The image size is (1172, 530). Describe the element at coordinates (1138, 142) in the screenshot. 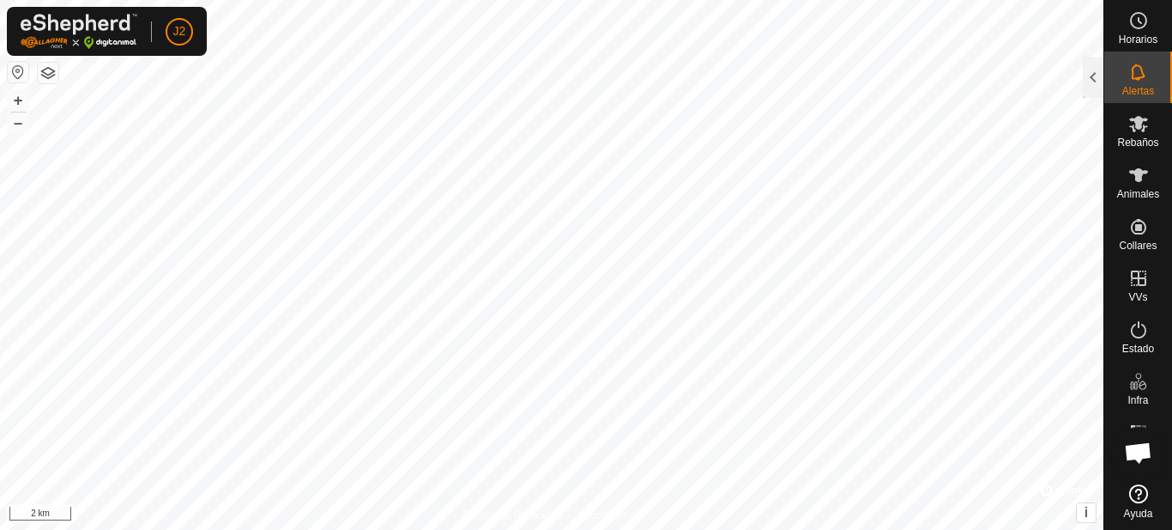

I see `font: Rebaños` at that location.